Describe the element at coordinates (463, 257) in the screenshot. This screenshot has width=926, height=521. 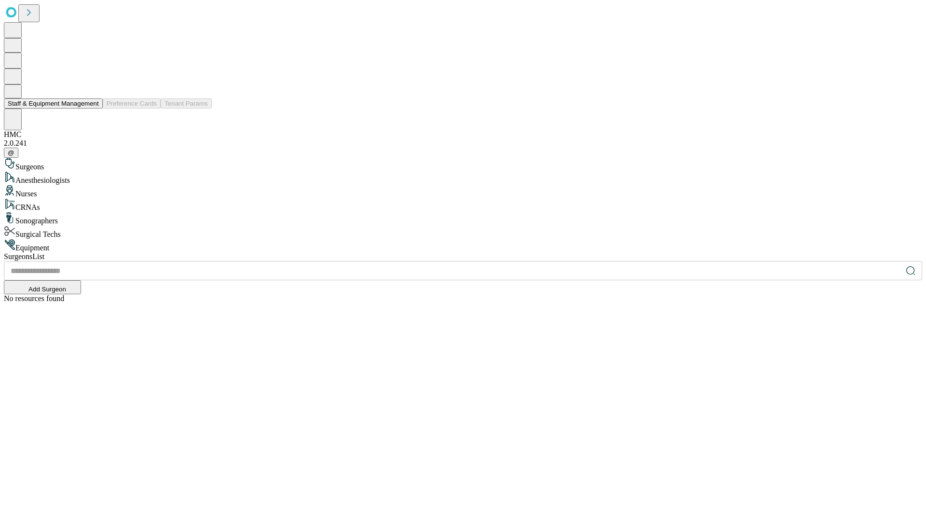
I see `div: Surgeons List` at that location.